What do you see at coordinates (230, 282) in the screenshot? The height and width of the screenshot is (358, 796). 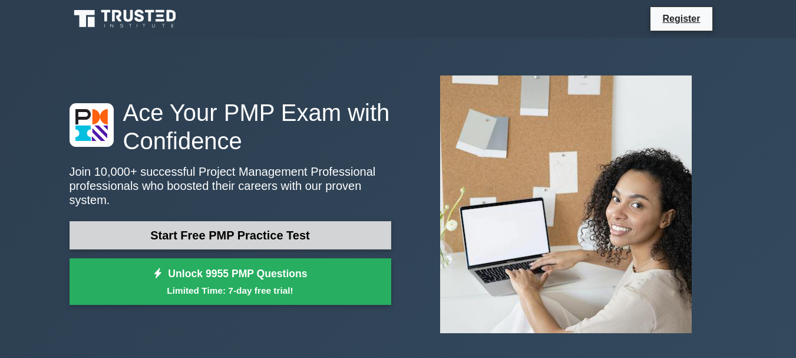 I see `a: Unlock 9955 PMP QuestionsLimited Time: 7-day free trial!` at bounding box center [230, 282].